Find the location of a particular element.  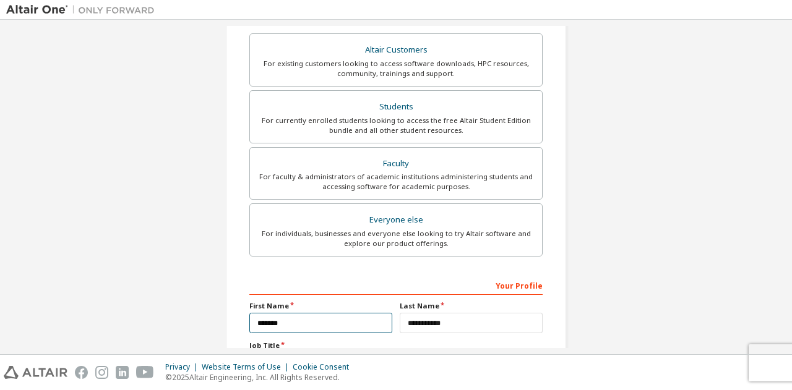

div: Privacy is located at coordinates (183, 368).